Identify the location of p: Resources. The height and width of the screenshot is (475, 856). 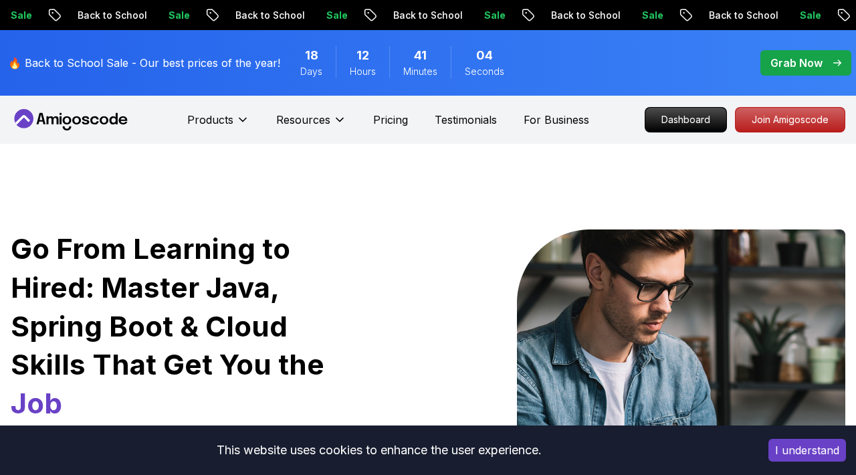
(303, 120).